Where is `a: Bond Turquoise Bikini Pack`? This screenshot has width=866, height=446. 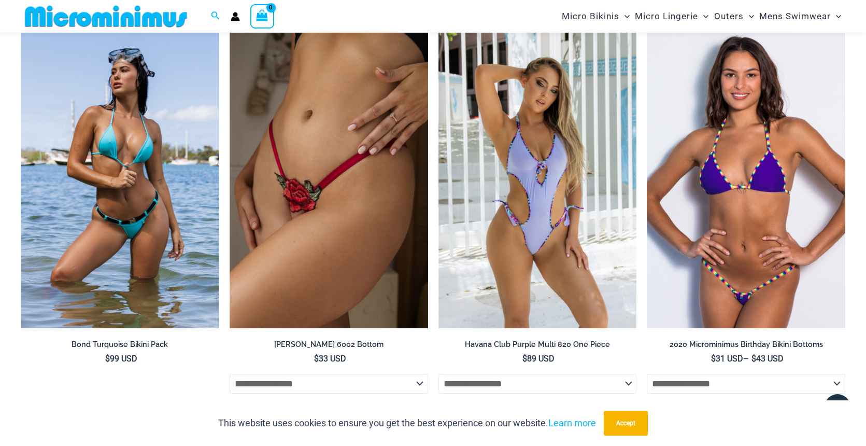 a: Bond Turquoise Bikini Pack is located at coordinates (120, 346).